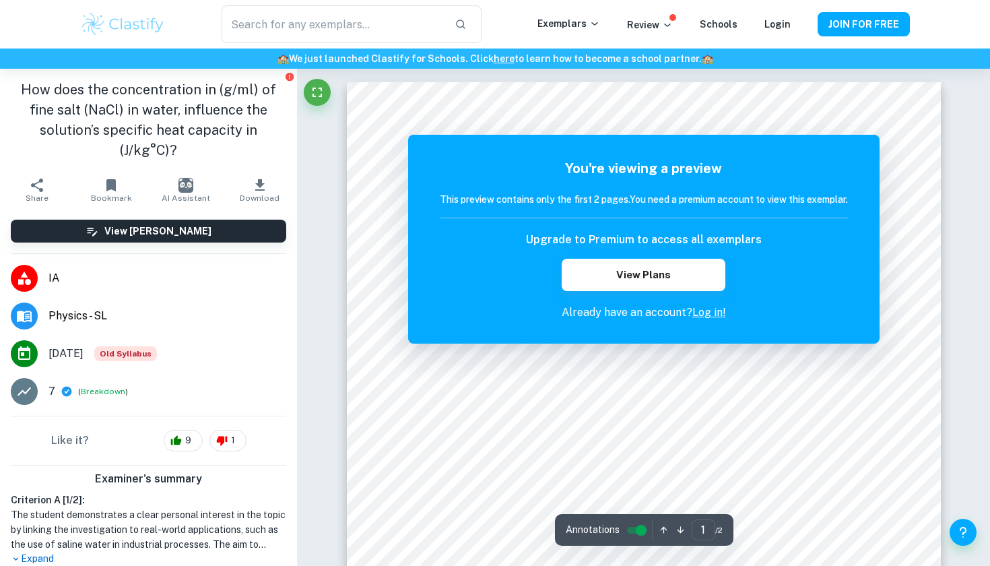 The height and width of the screenshot is (566, 990). I want to click on button: AI Assistant, so click(186, 190).